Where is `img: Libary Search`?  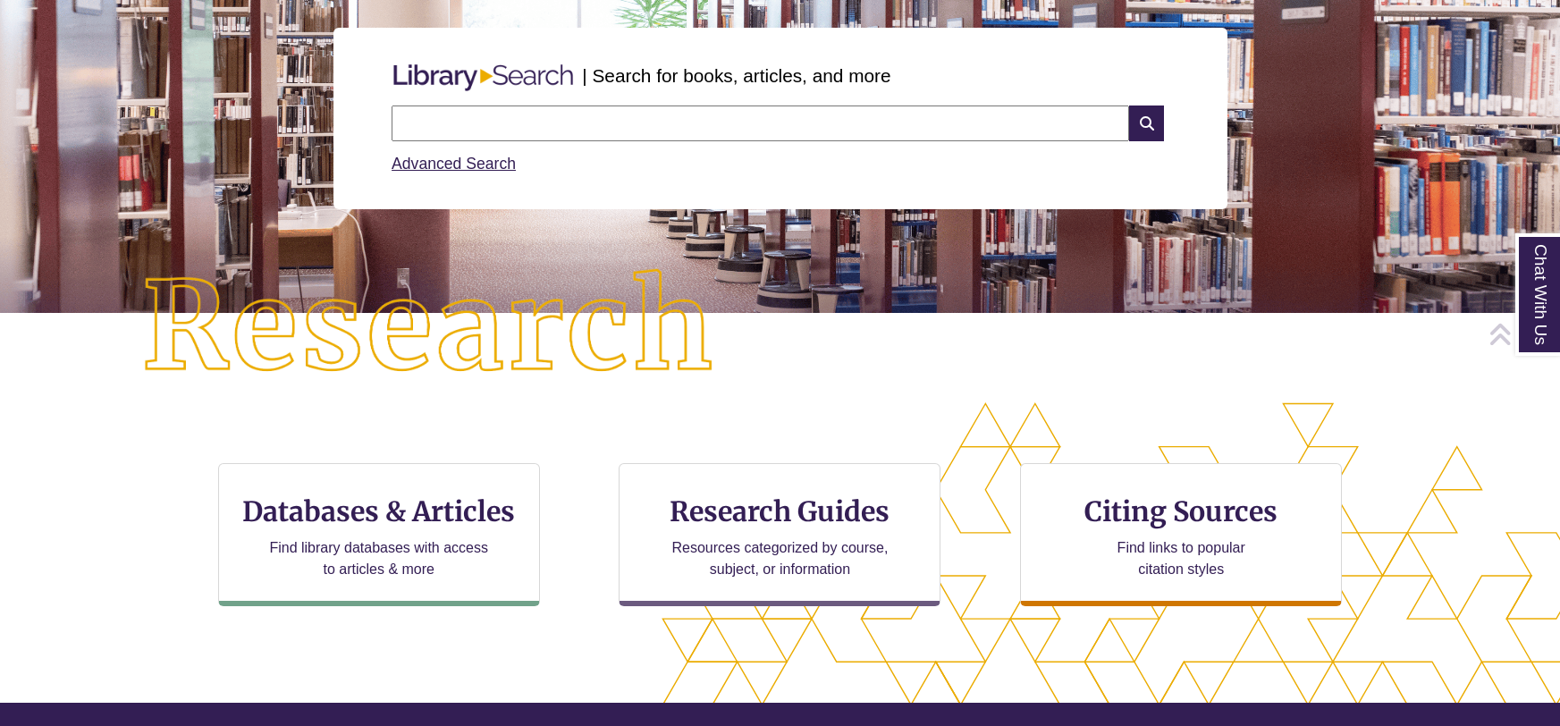
img: Libary Search is located at coordinates (483, 78).